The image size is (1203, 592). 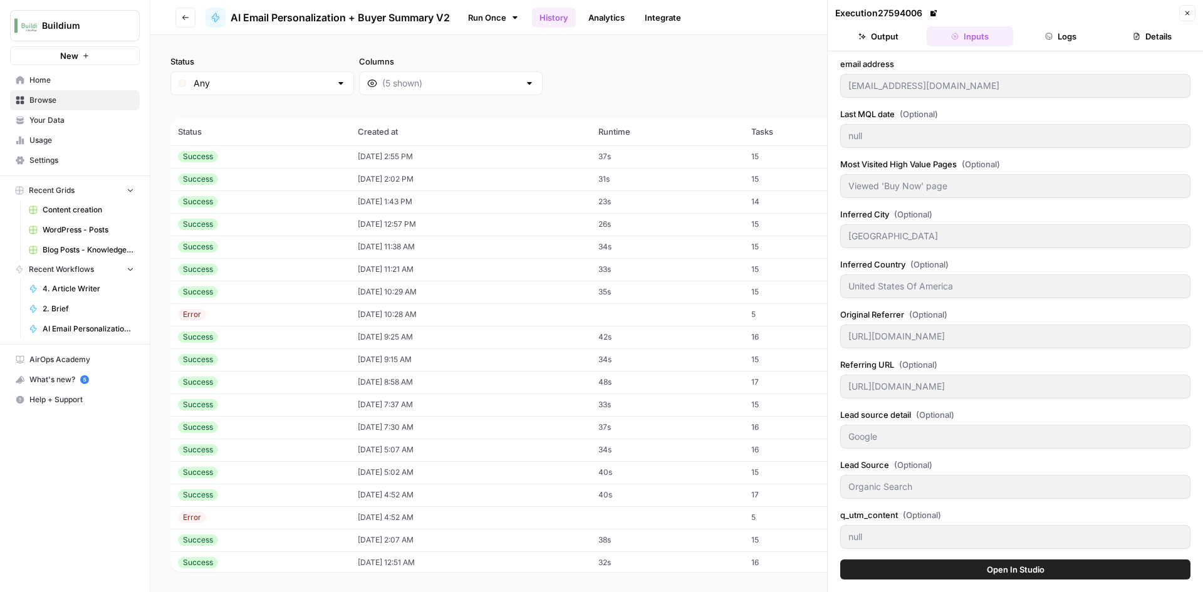 I want to click on label: Status, so click(x=262, y=61).